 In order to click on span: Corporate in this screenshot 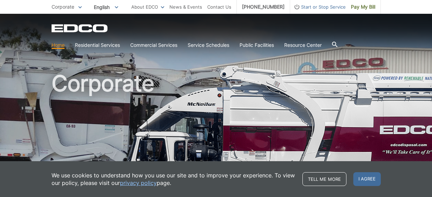, I will do `click(63, 7)`.